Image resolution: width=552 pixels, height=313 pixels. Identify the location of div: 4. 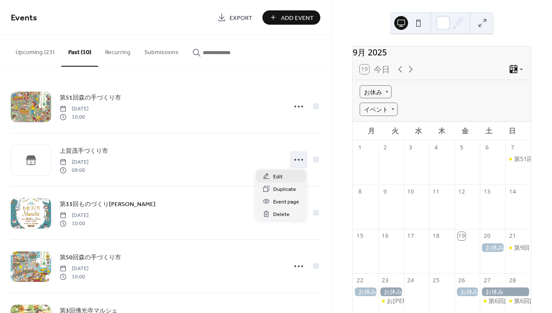
(436, 147).